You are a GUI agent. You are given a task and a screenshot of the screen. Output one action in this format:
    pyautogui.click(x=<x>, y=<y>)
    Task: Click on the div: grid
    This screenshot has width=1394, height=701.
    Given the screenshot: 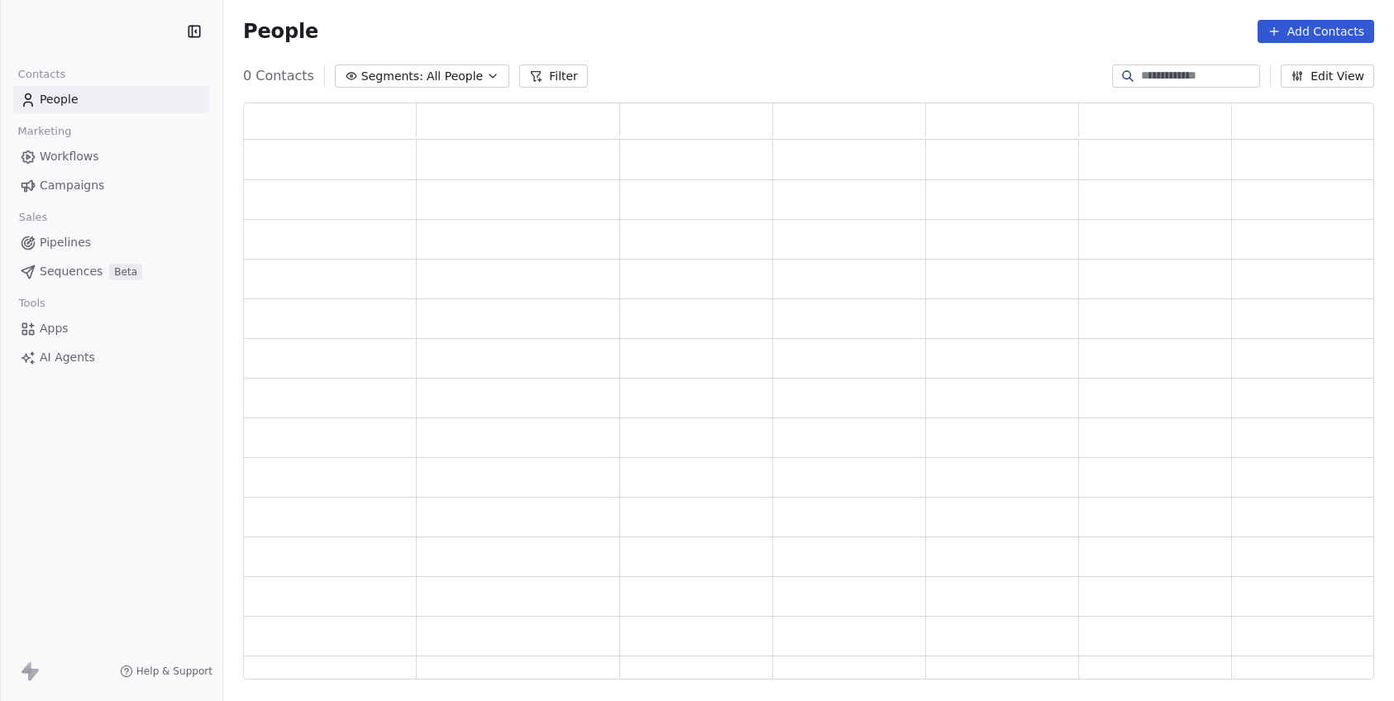 What is the action you would take?
    pyautogui.click(x=814, y=410)
    